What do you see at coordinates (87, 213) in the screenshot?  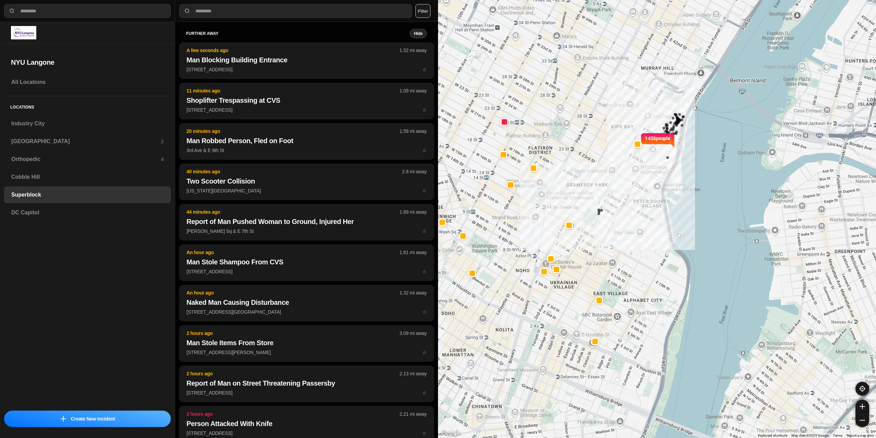 I see `a: DC Capitol` at bounding box center [87, 213].